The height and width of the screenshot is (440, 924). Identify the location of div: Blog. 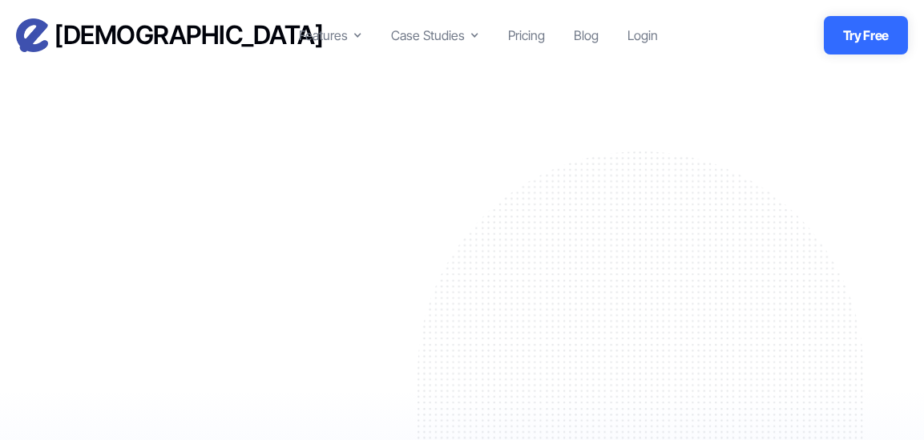
(586, 35).